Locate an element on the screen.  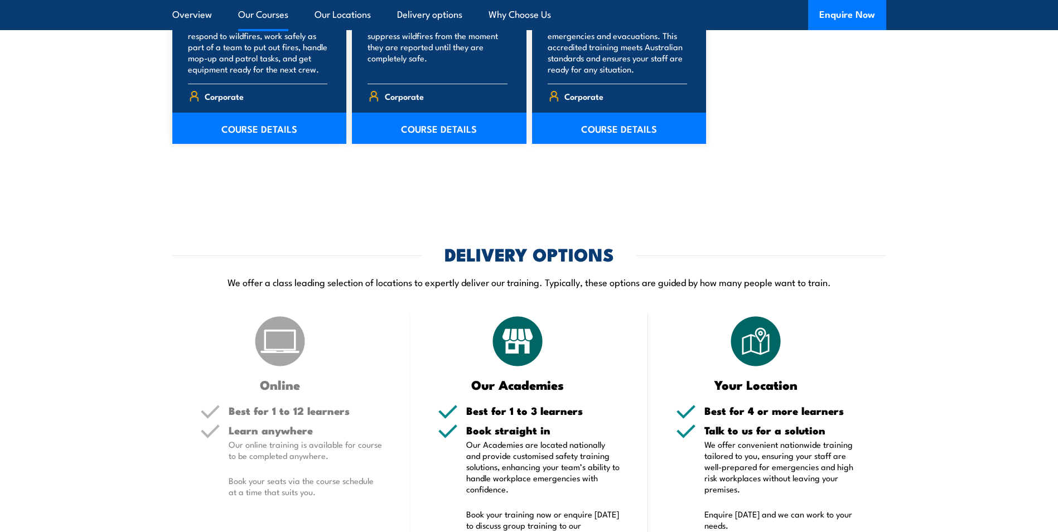
h2: DELIVERY OPTIONS is located at coordinates (530, 254).